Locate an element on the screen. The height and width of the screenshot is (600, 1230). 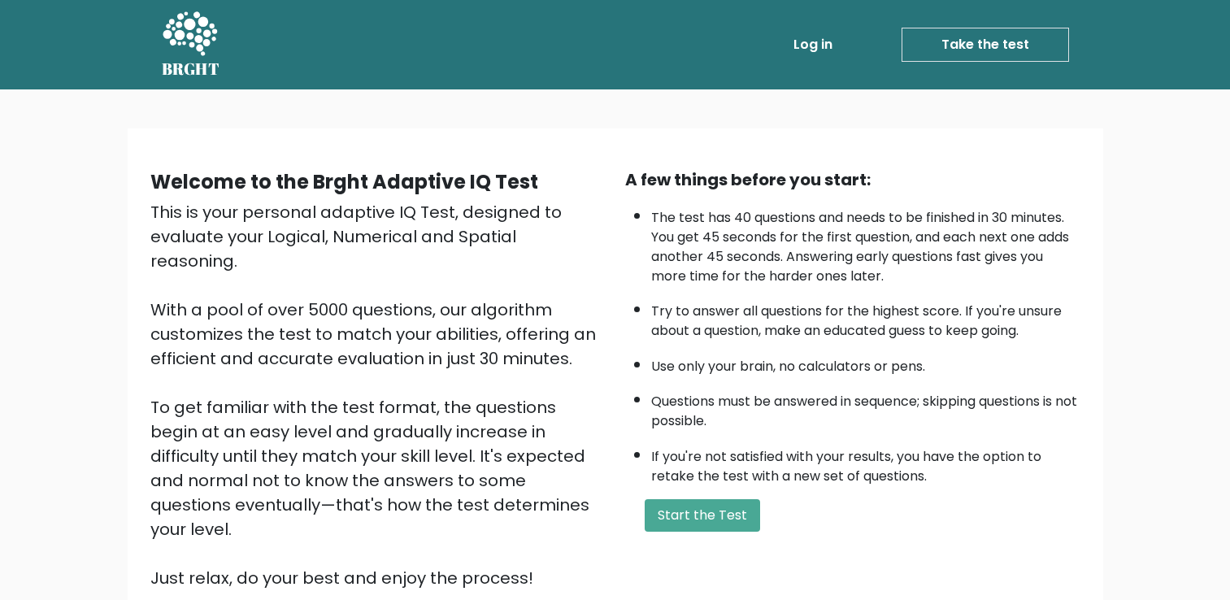
li: If you're not satisfied with your results, you have the option to retake the test with a new set ... is located at coordinates (866, 463).